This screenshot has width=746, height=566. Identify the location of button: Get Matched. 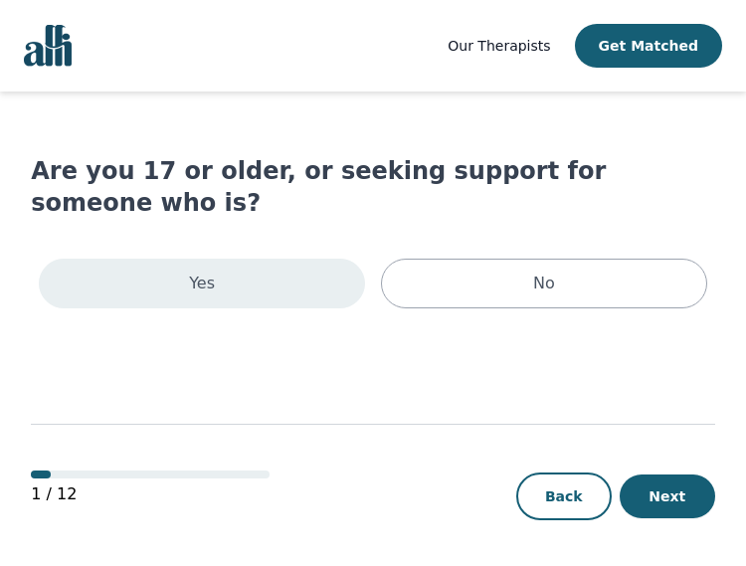
(648, 46).